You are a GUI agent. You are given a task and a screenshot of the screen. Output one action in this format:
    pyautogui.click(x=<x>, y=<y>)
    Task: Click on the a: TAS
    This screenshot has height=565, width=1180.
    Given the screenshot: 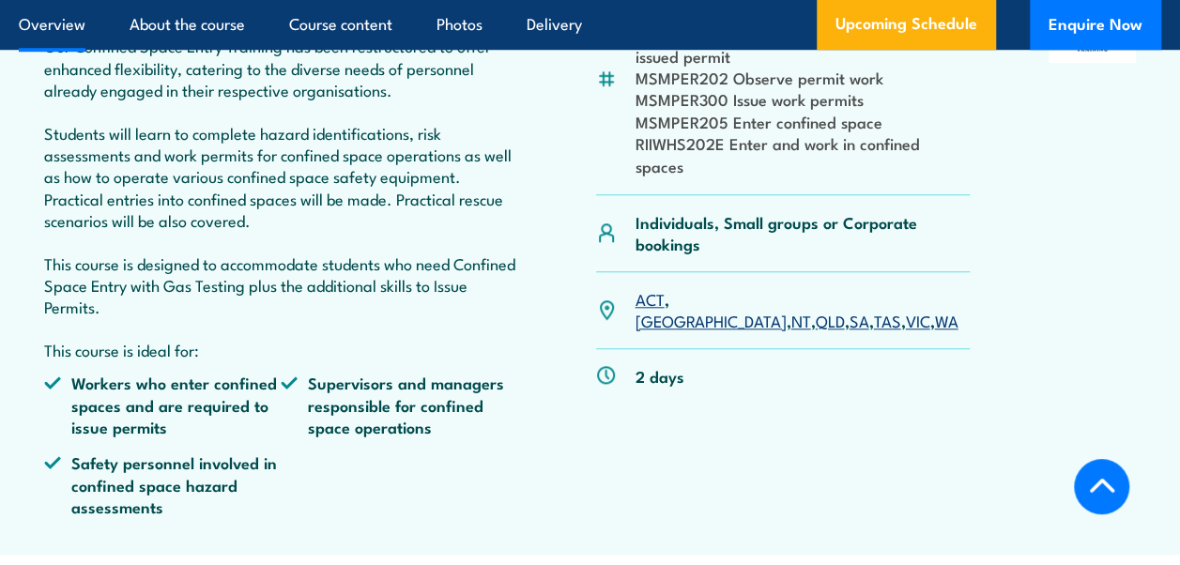 What is the action you would take?
    pyautogui.click(x=886, y=320)
    